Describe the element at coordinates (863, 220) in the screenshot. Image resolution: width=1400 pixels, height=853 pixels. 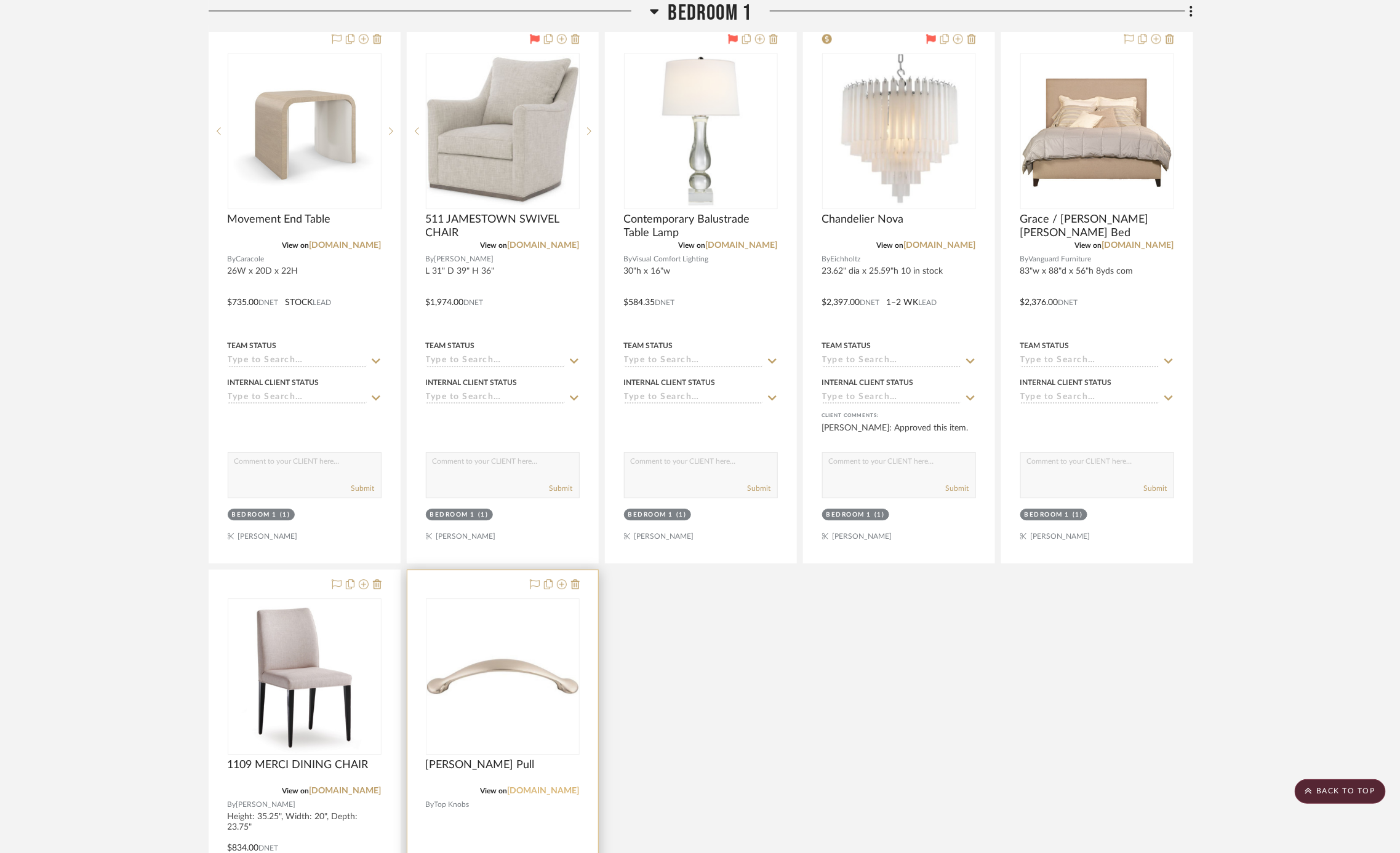
I see `span: Chandelier Nova` at that location.